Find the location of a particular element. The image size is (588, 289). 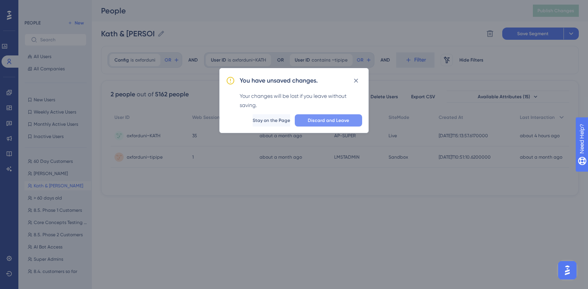

img: launcher-image-alternative-text is located at coordinates (11, 11).